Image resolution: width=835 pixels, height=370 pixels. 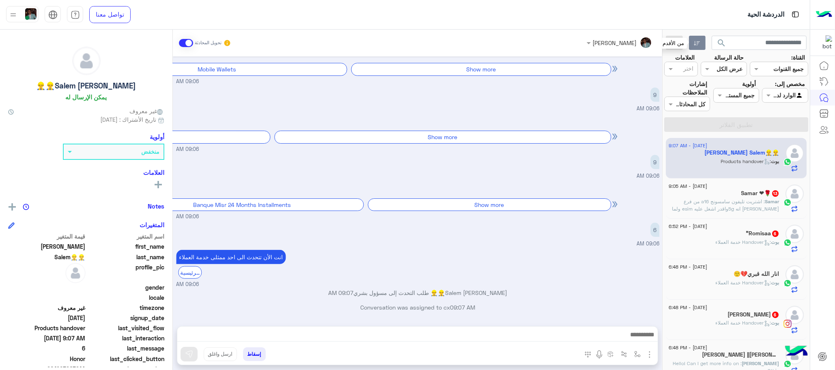 I want to click on label: العلامات, so click(x=684, y=57).